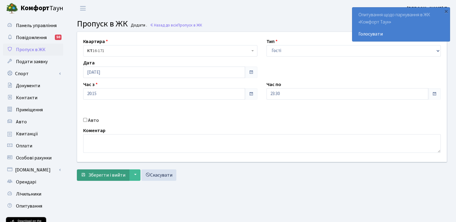 Image resolution: width=456 pixels, height=222 pixels. I want to click on div: 50, so click(58, 37).